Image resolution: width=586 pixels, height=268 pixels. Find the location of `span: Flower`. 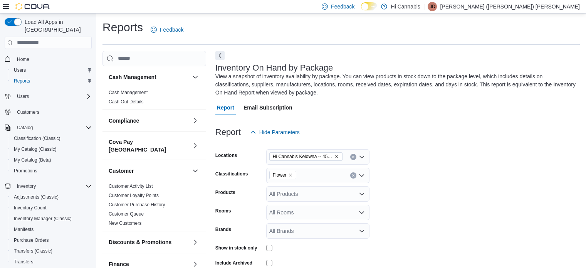

span: Flower is located at coordinates (283, 175).